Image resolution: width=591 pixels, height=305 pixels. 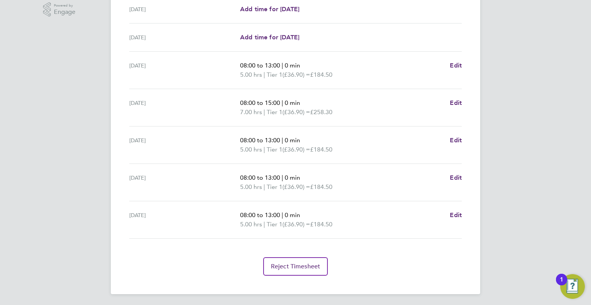 What do you see at coordinates (296, 266) in the screenshot?
I see `button: Reject Timesheet` at bounding box center [296, 266].